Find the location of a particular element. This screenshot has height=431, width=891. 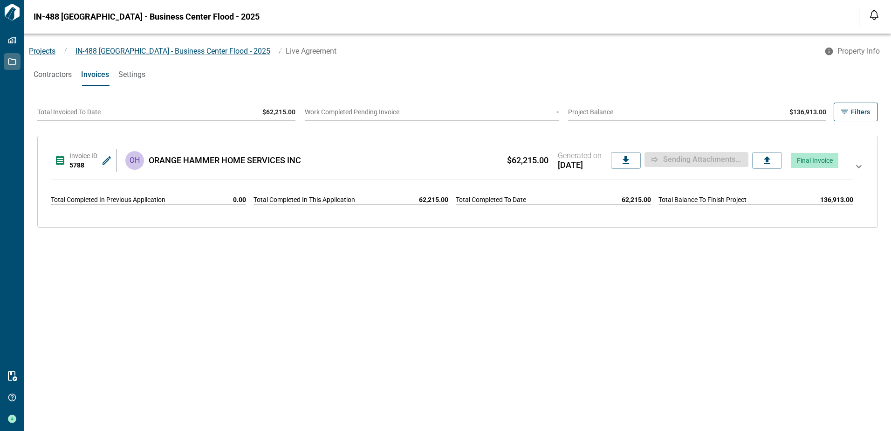

span: Property Info is located at coordinates (858, 51).